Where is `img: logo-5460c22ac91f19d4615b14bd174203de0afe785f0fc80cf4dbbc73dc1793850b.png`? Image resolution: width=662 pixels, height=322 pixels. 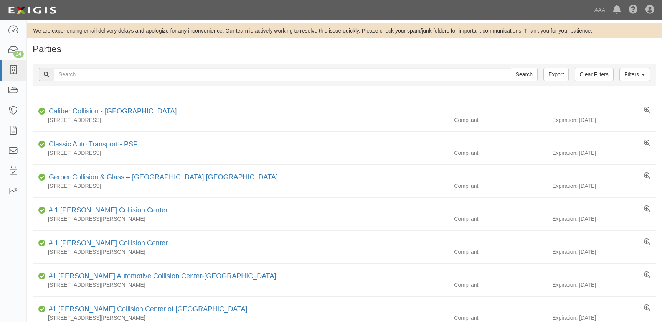 img: logo-5460c22ac91f19d4615b14bd174203de0afe785f0fc80cf4dbbc73dc1793850b.png is located at coordinates (32, 10).